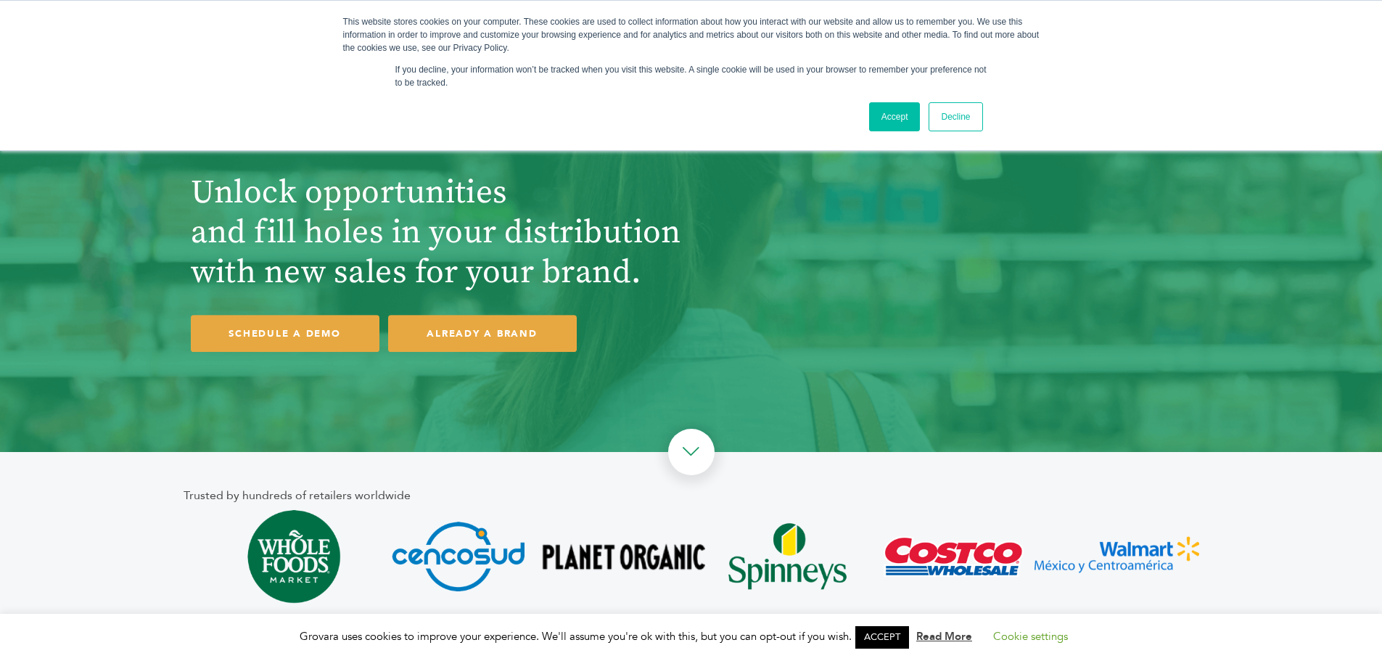 This screenshot has width=1382, height=661. What do you see at coordinates (691, 35) in the screenshot?
I see `div: This website stores cookies on your computer. These cookies are used to collect information about...` at bounding box center [691, 35].